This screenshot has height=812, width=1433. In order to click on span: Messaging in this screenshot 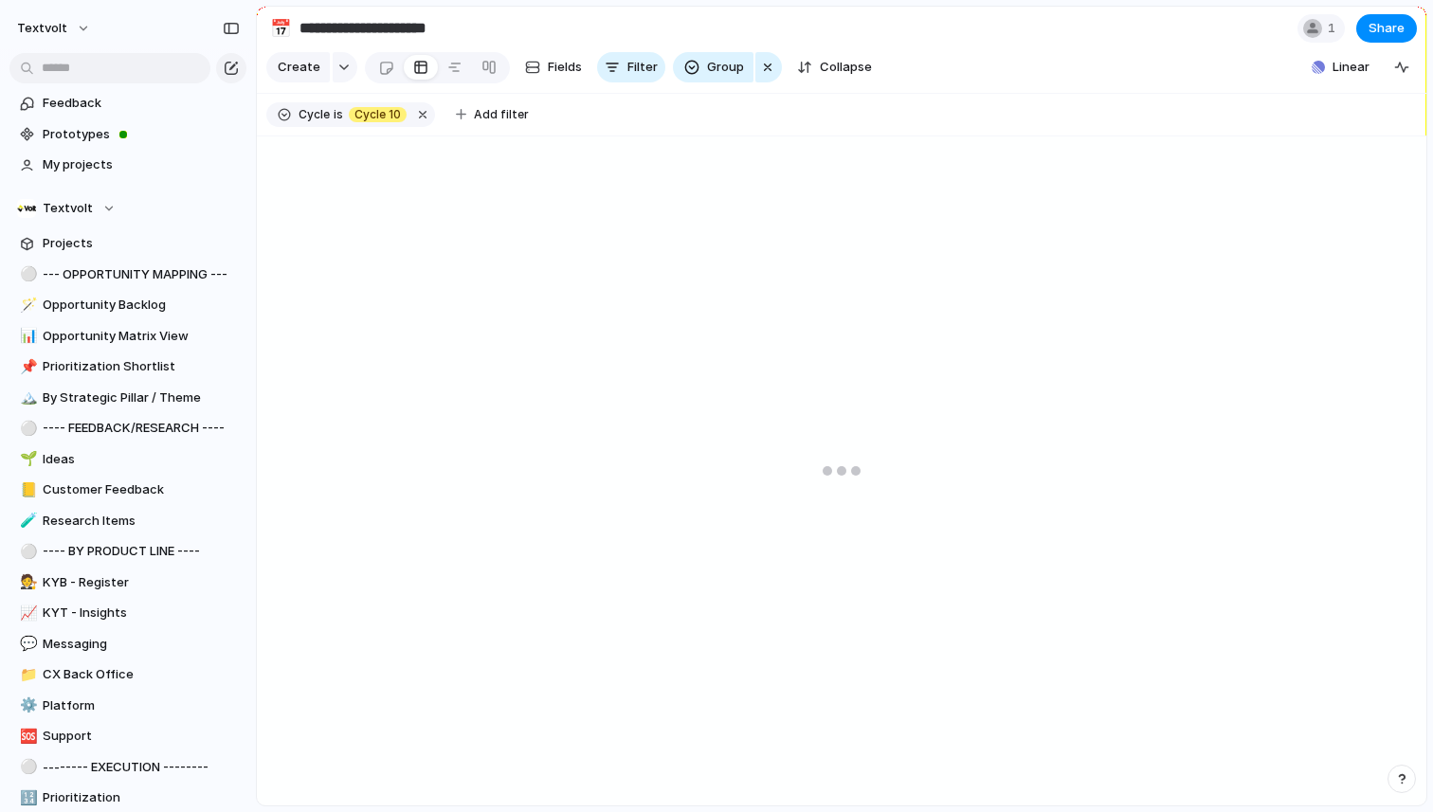, I will do `click(141, 644)`.